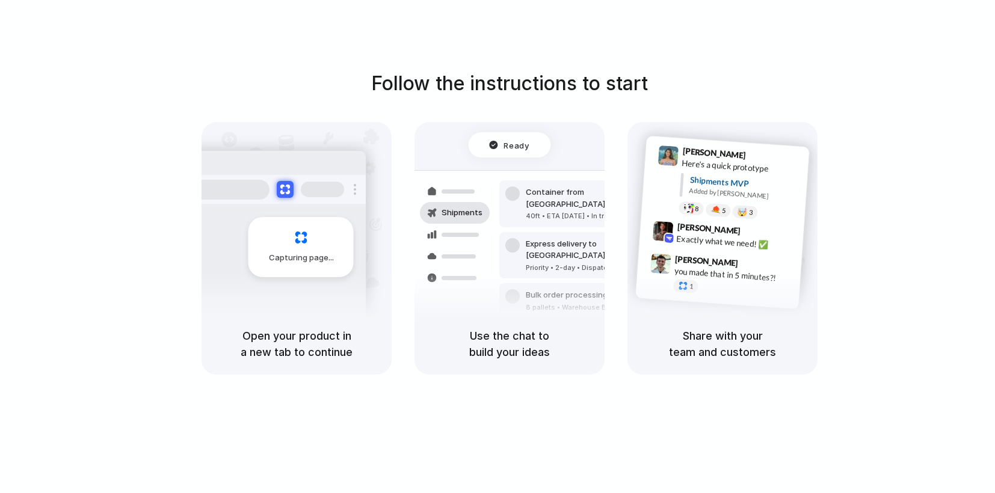  Describe the element at coordinates (691, 286) in the screenshot. I see `span: 1` at that location.